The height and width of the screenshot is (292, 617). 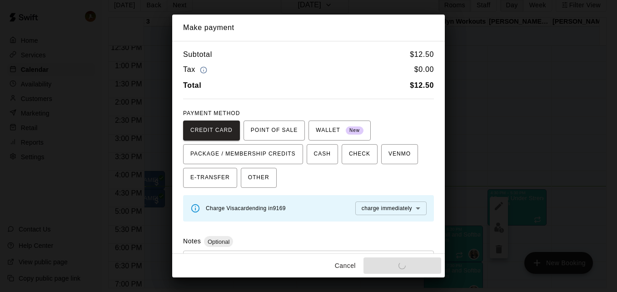 What do you see at coordinates (274, 130) in the screenshot?
I see `span: POINT OF SALE` at bounding box center [274, 130].